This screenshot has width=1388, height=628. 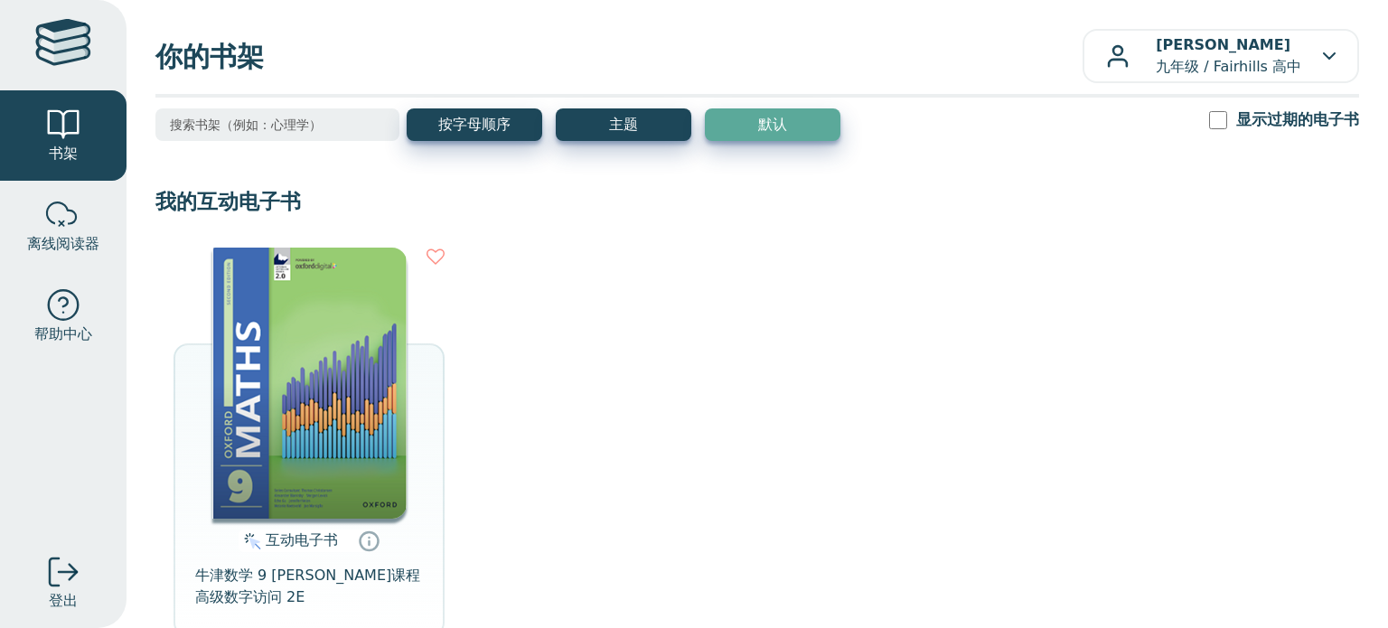 I want to click on input: 搜索书架（例如：心理学）, so click(x=278, y=125).